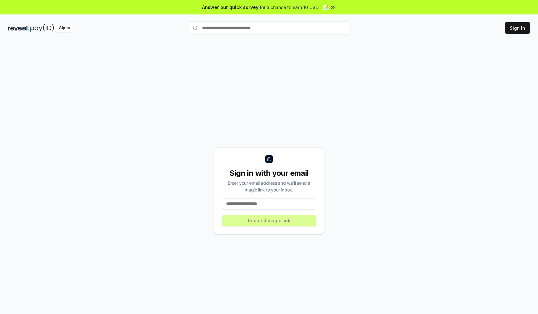 Image resolution: width=538 pixels, height=314 pixels. Describe the element at coordinates (269, 173) in the screenshot. I see `div: Sign in with your email` at that location.